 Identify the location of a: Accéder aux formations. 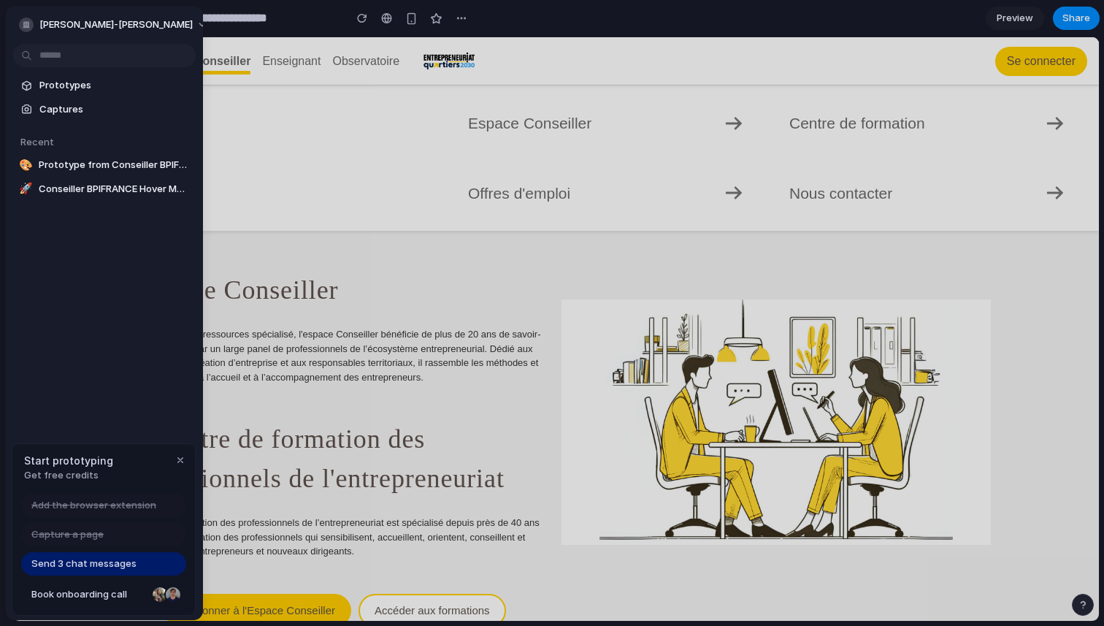
(420, 573).